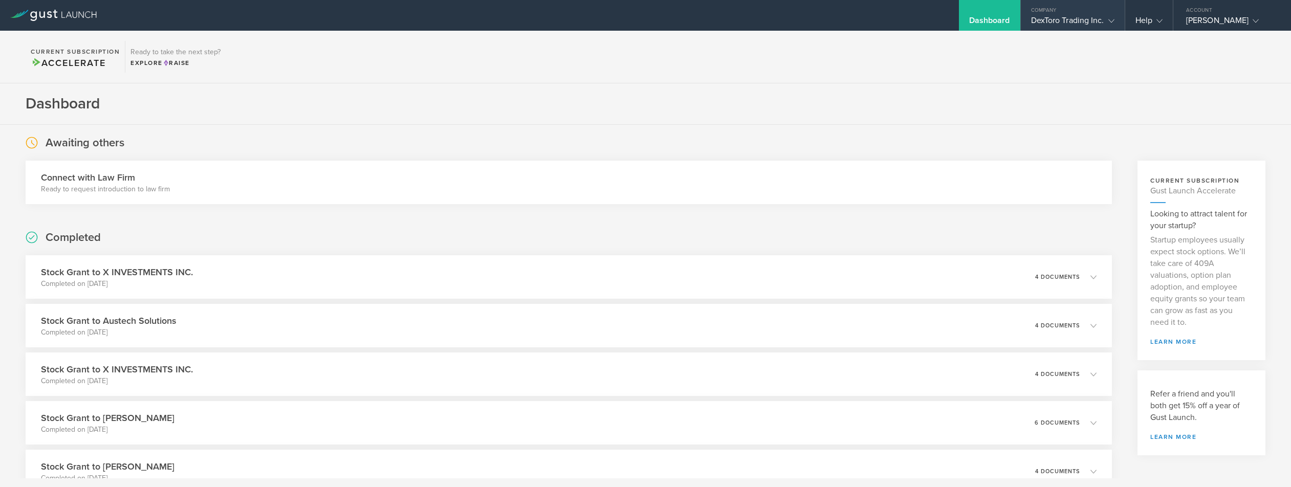 This screenshot has height=487, width=1291. What do you see at coordinates (75, 52) in the screenshot?
I see `h2: Current Subscription` at bounding box center [75, 52].